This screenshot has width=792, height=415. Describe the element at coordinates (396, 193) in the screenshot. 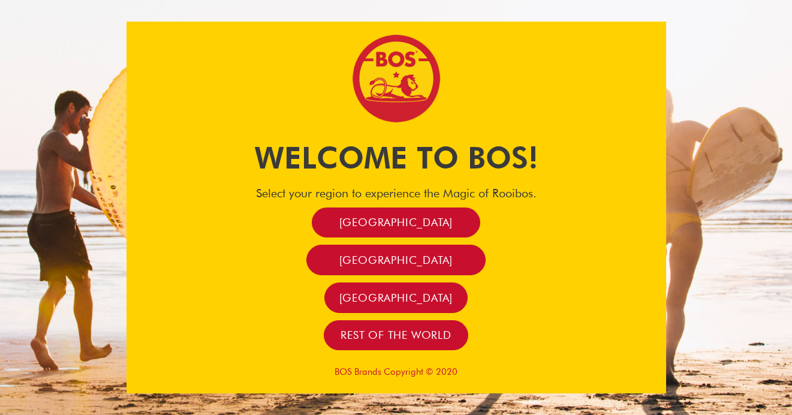

I see `h4: Select your region to experience the Magic of Rooibos.` at that location.